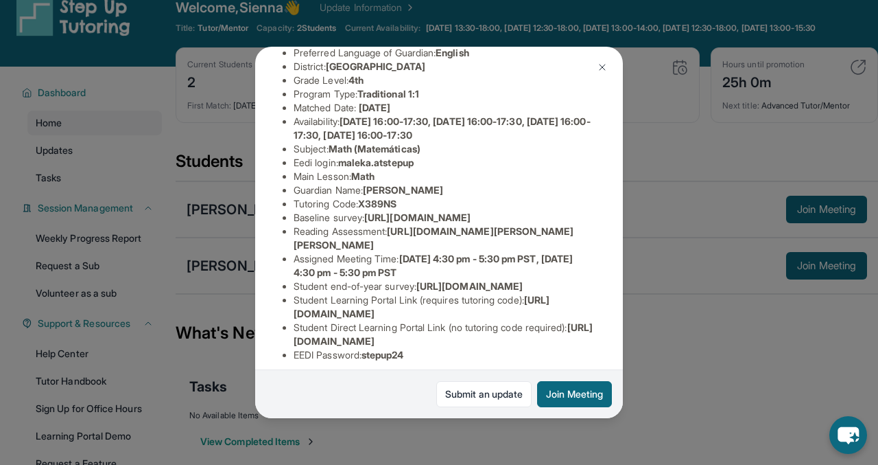  What do you see at coordinates (574, 394) in the screenshot?
I see `button: Join Meeting` at bounding box center [574, 394].